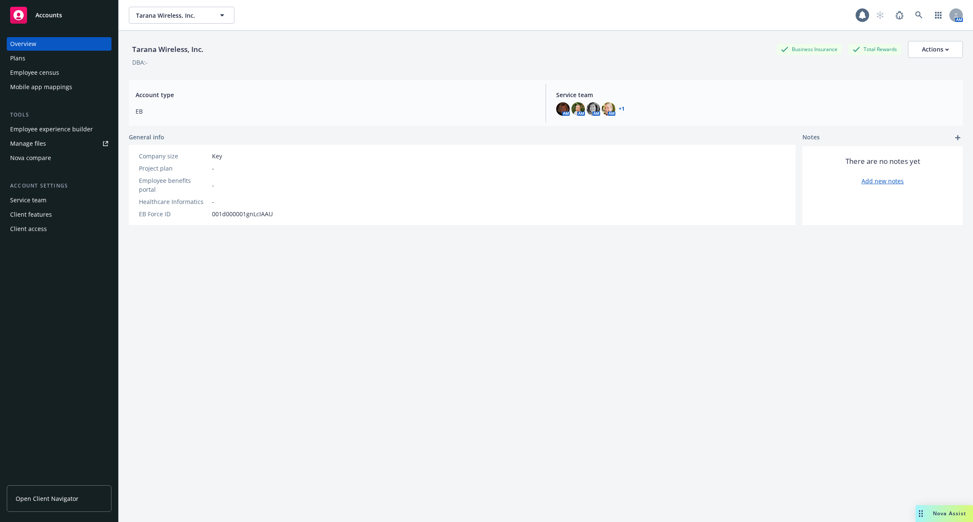  What do you see at coordinates (49, 15) in the screenshot?
I see `span: Accounts` at bounding box center [49, 15].